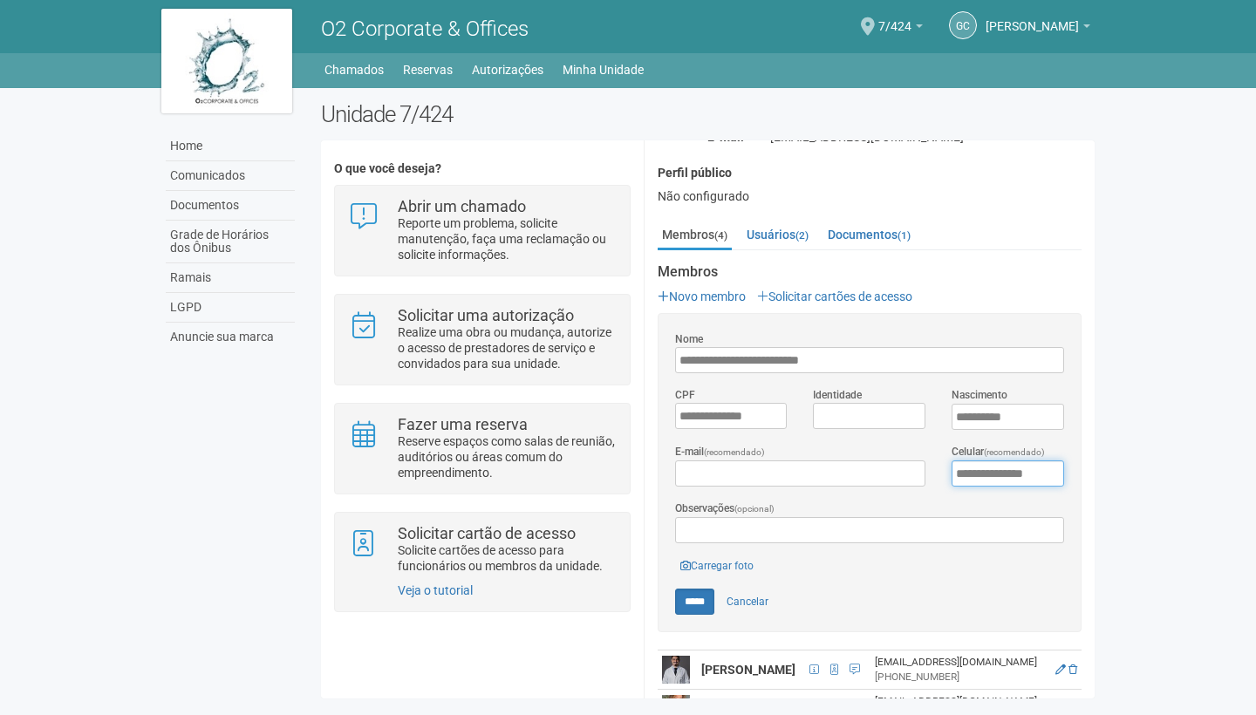  Describe the element at coordinates (507, 239) in the screenshot. I see `p: Reporte um problema, solicite manutenção, faça uma reclamação ou solicite informações.` at that location.